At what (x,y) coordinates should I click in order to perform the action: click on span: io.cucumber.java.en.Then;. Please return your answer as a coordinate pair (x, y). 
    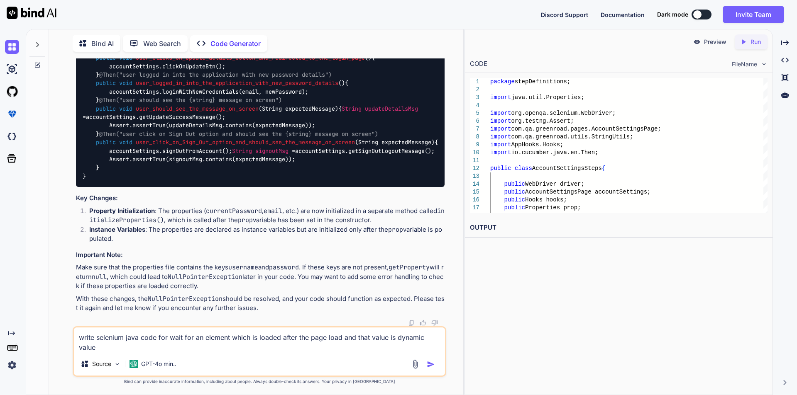
    Looking at the image, I should click on (554, 153).